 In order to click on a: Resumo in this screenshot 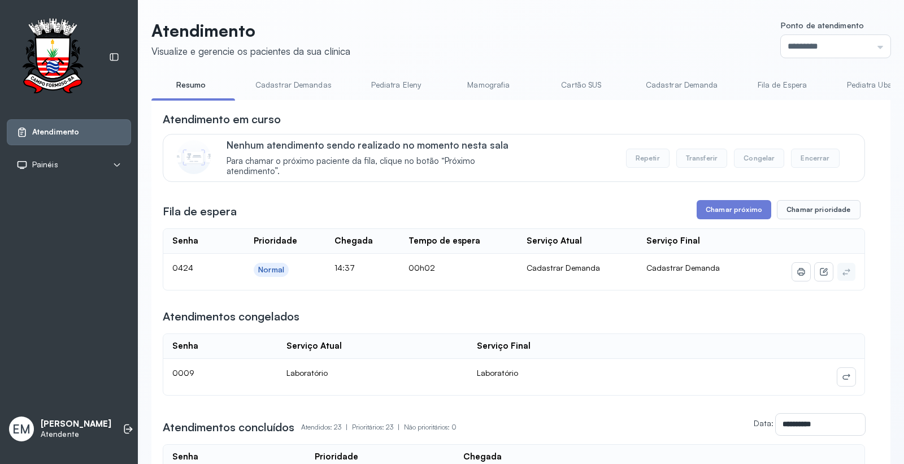, I will do `click(191, 85)`.